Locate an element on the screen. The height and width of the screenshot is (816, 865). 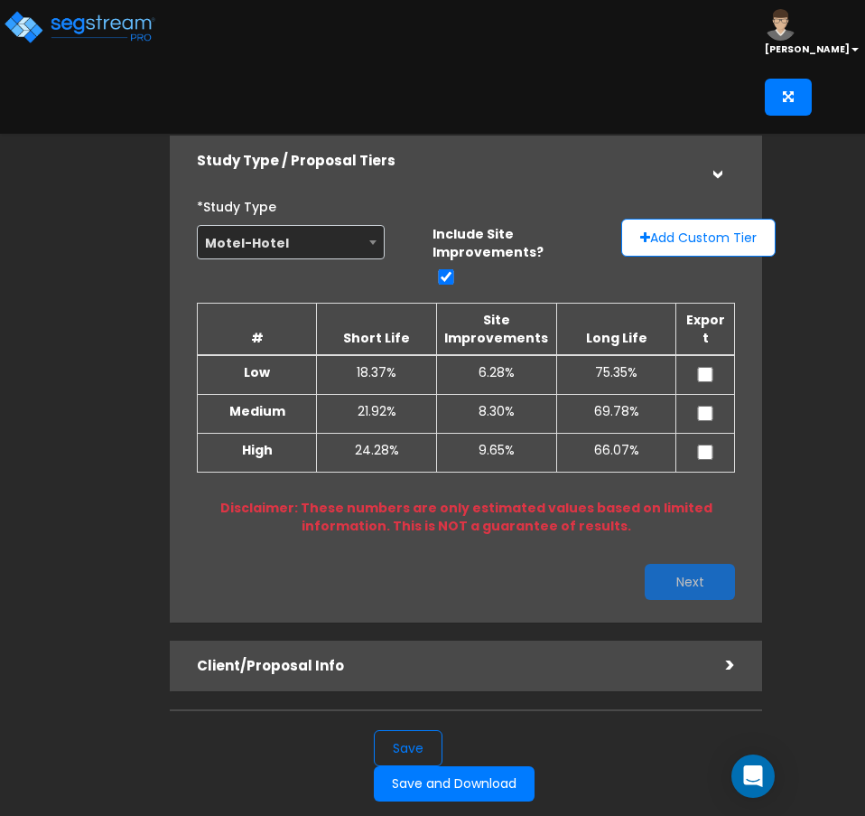
td: 24.28% is located at coordinates (377, 452).